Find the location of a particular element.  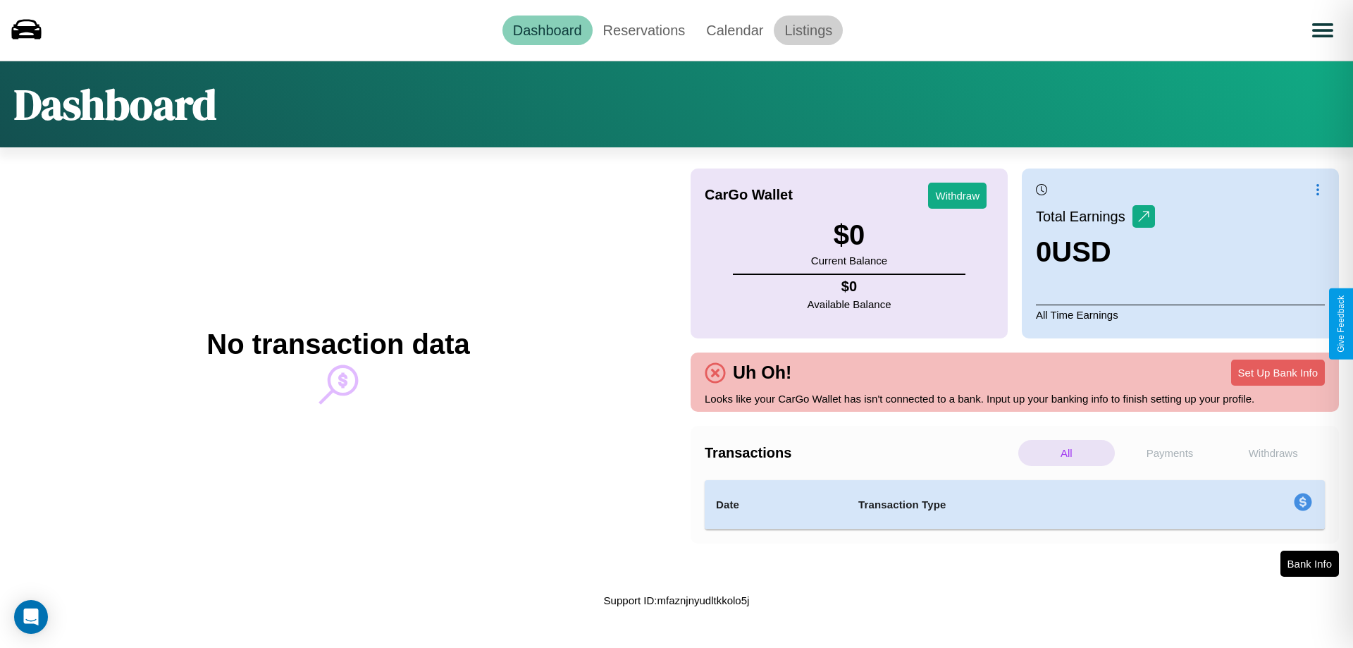

a: Calendar is located at coordinates (735, 30).